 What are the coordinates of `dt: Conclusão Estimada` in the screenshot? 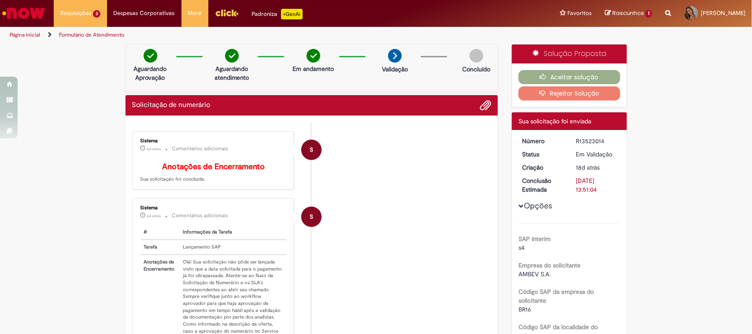 It's located at (542, 185).